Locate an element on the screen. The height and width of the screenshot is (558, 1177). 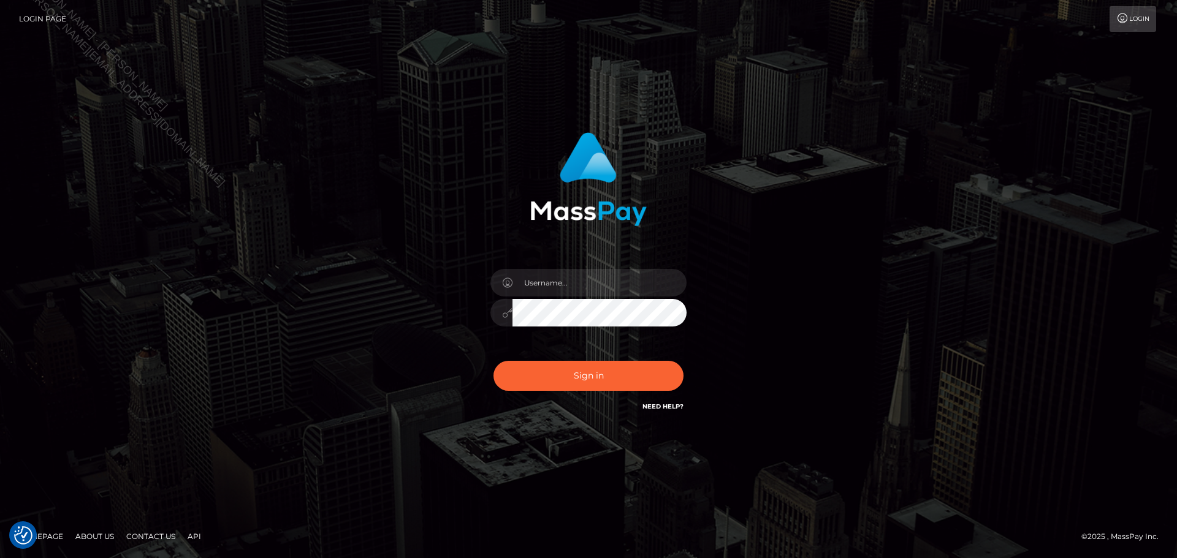
img: MassPay Login is located at coordinates (588, 179).